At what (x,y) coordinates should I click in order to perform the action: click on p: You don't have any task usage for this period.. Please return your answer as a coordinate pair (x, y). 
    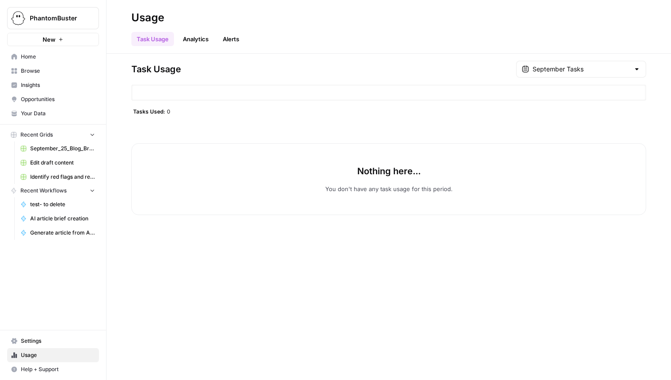
    Looking at the image, I should click on (389, 189).